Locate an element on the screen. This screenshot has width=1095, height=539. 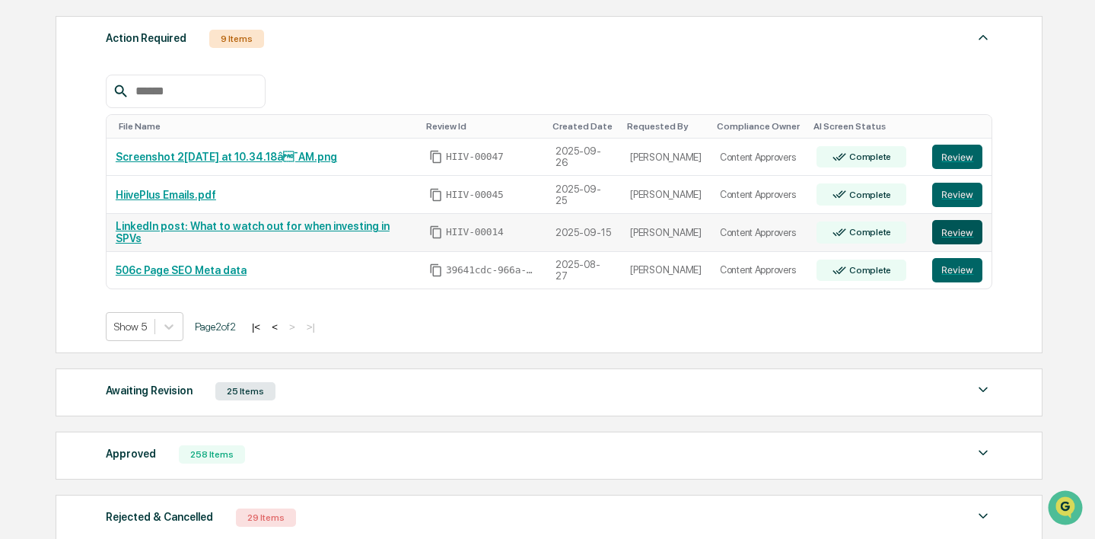
span: Attestations is located at coordinates (157, 199).